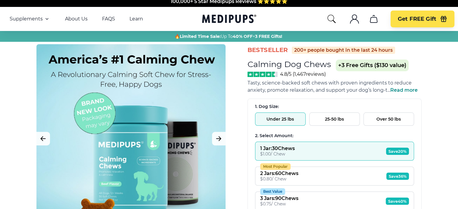  I want to click on button: Next Image, so click(219, 139).